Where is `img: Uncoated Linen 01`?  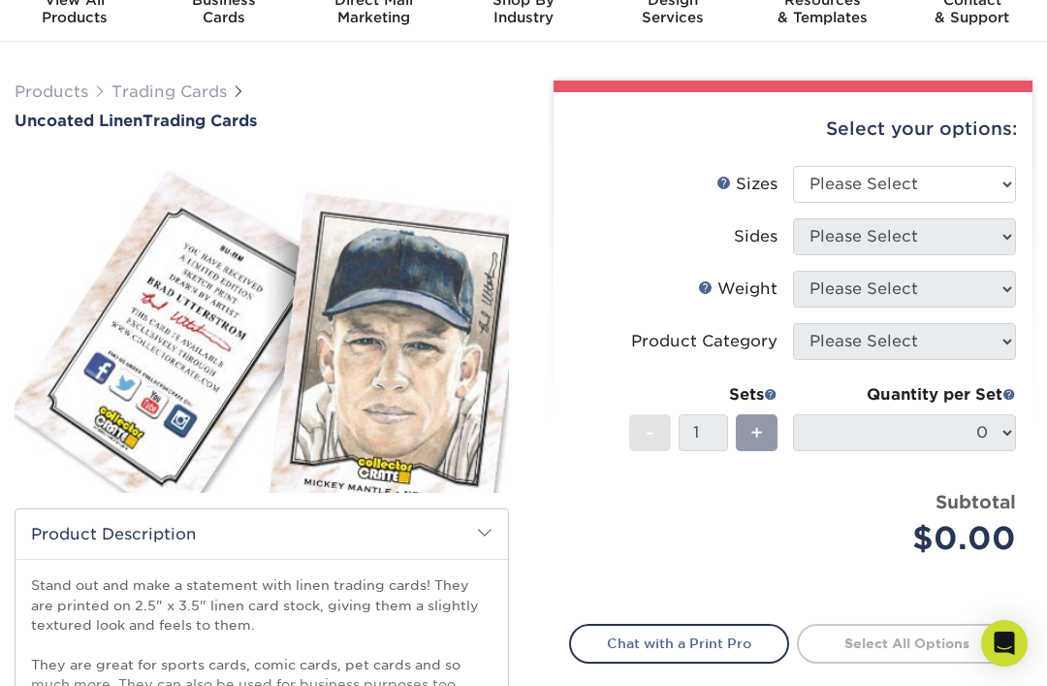
img: Uncoated Linen 01 is located at coordinates (262, 323).